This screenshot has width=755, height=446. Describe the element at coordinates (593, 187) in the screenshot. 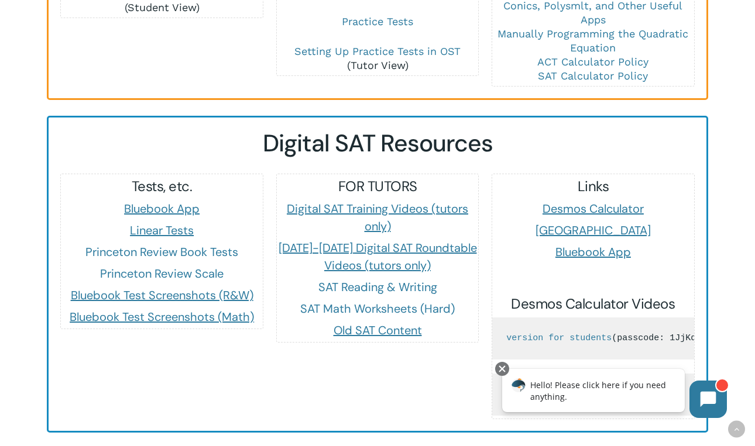

I see `h5: Links` at that location.